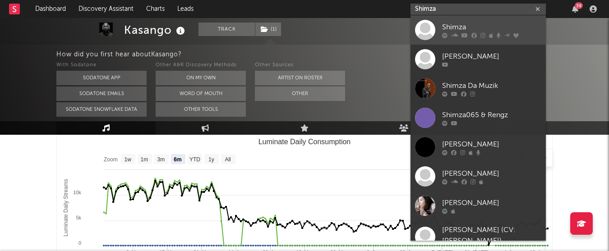 Image resolution: width=609 pixels, height=251 pixels. Describe the element at coordinates (478, 88) in the screenshot. I see `a: Shimza Da Muzik` at that location.